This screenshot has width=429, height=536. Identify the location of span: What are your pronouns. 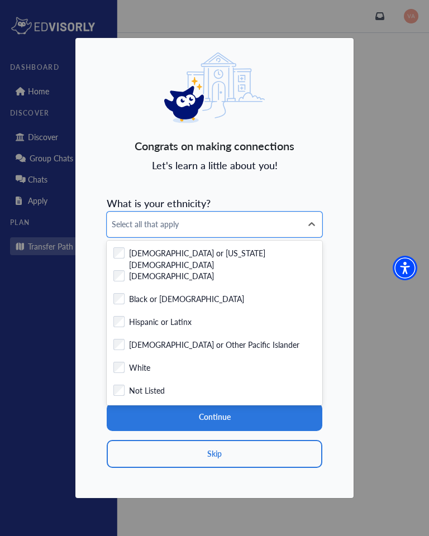
(161, 246).